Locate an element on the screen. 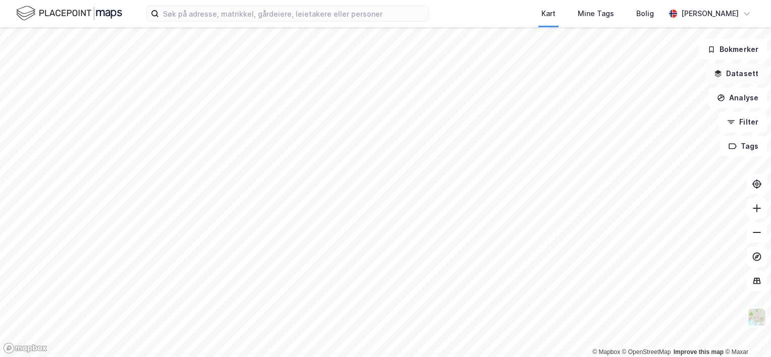  button: Filter is located at coordinates (742, 122).